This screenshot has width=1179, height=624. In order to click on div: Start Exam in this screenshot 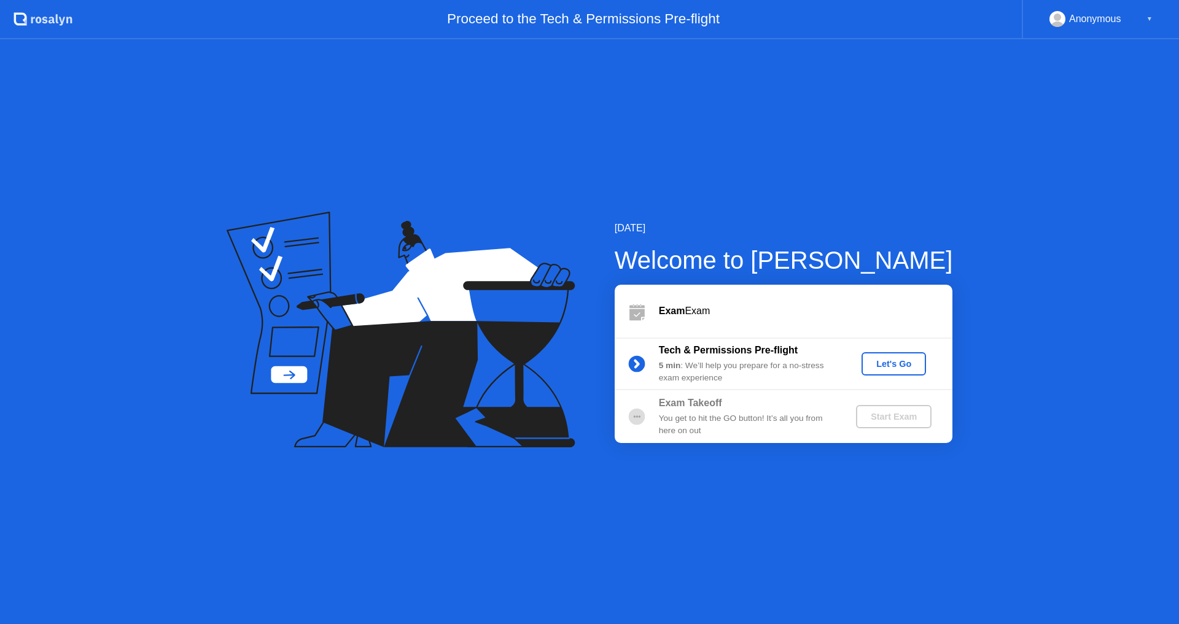, I will do `click(893, 417)`.